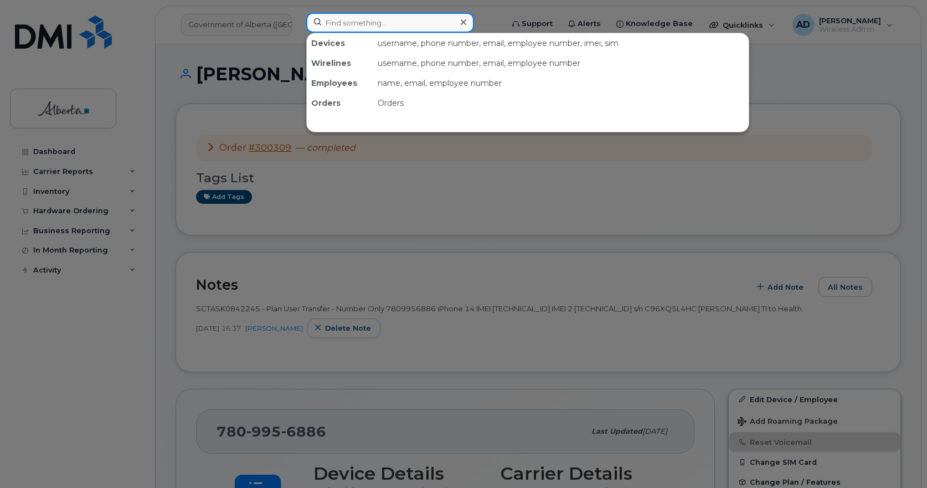  What do you see at coordinates (340, 83) in the screenshot?
I see `div: Employees` at bounding box center [340, 83].